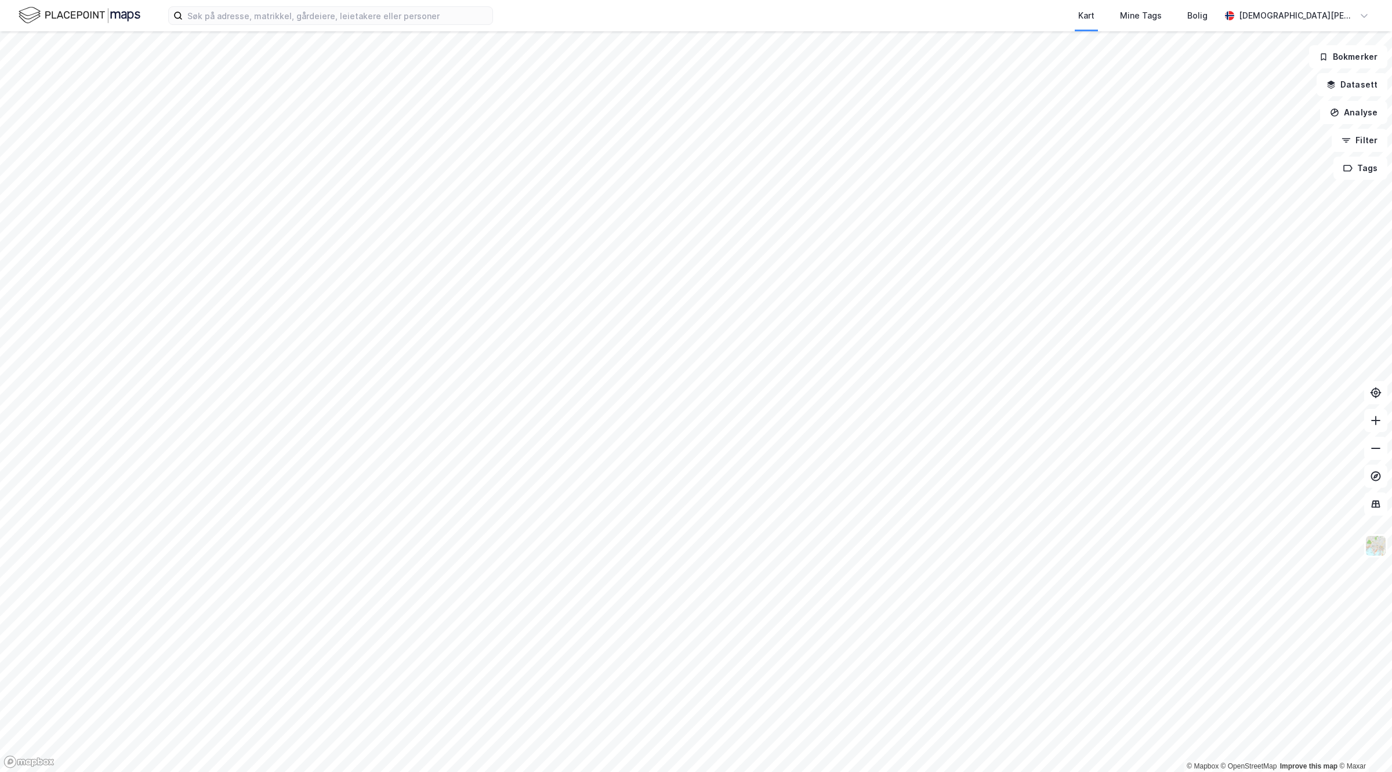 The height and width of the screenshot is (772, 1392). Describe the element at coordinates (1363, 744) in the screenshot. I see `div: Chat Widget` at that location.